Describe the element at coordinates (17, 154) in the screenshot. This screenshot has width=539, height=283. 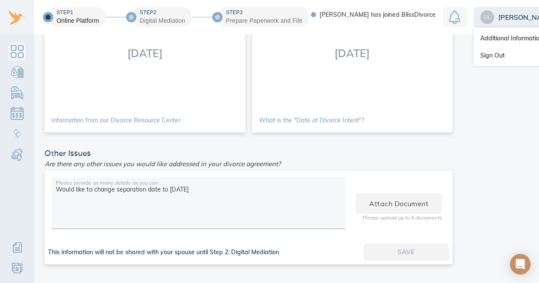
I see `a: Child & Spousal Support` at that location.